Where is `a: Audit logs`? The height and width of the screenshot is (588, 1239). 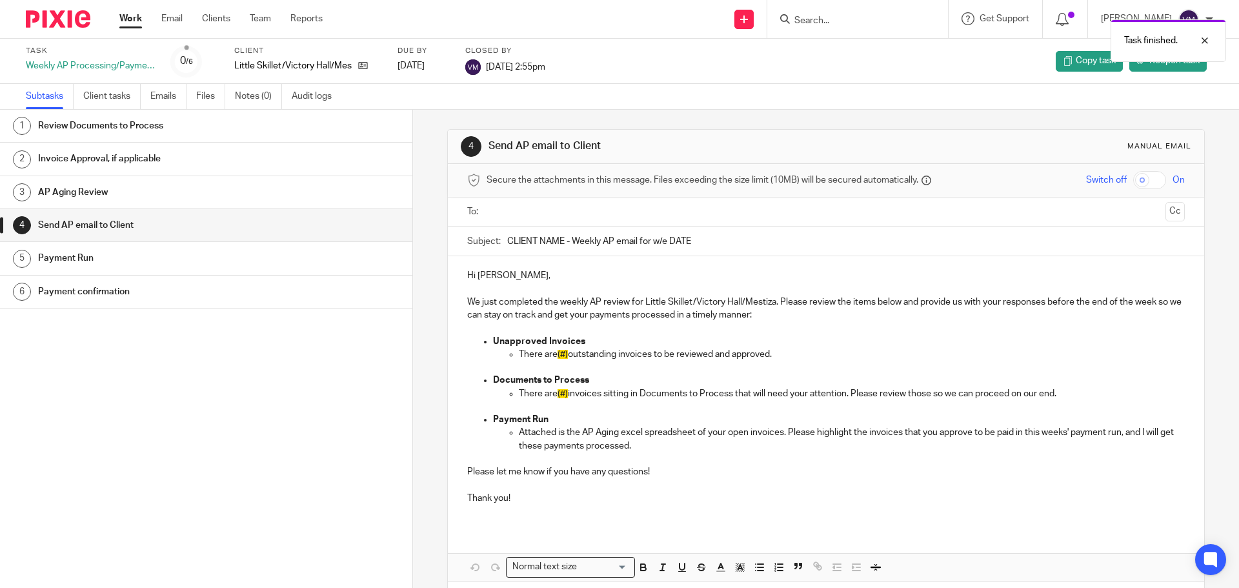
a: Audit logs is located at coordinates (316, 96).